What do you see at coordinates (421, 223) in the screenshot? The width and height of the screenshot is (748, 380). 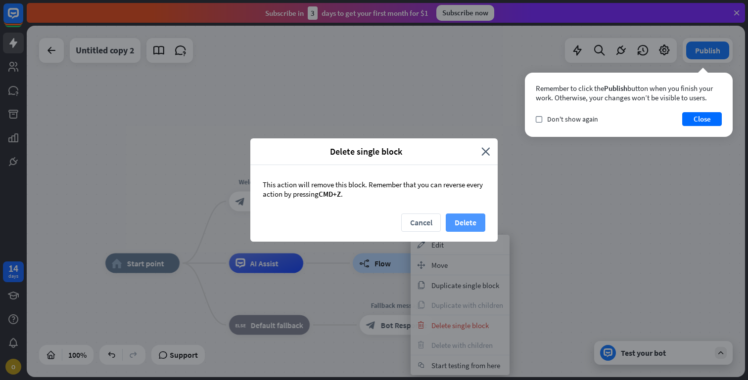 I see `button: Cancel` at bounding box center [421, 223].